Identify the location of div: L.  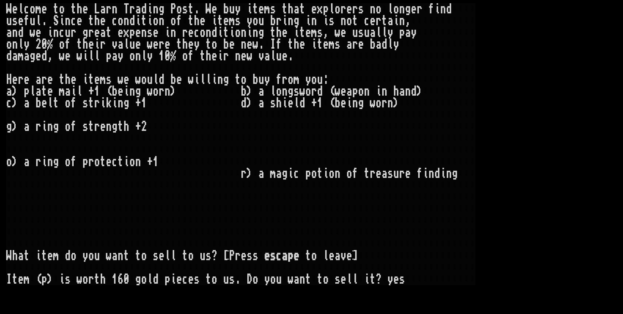
(97, 9).